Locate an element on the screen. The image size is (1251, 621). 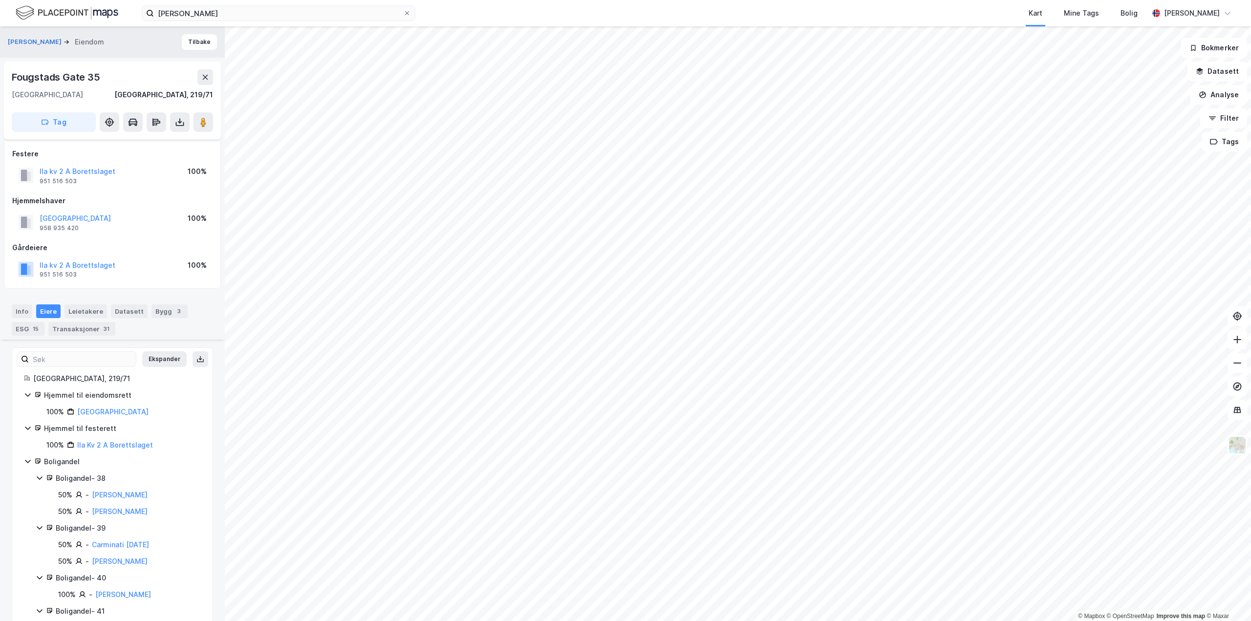
div: Fougstads Gate 35 is located at coordinates (57, 77).